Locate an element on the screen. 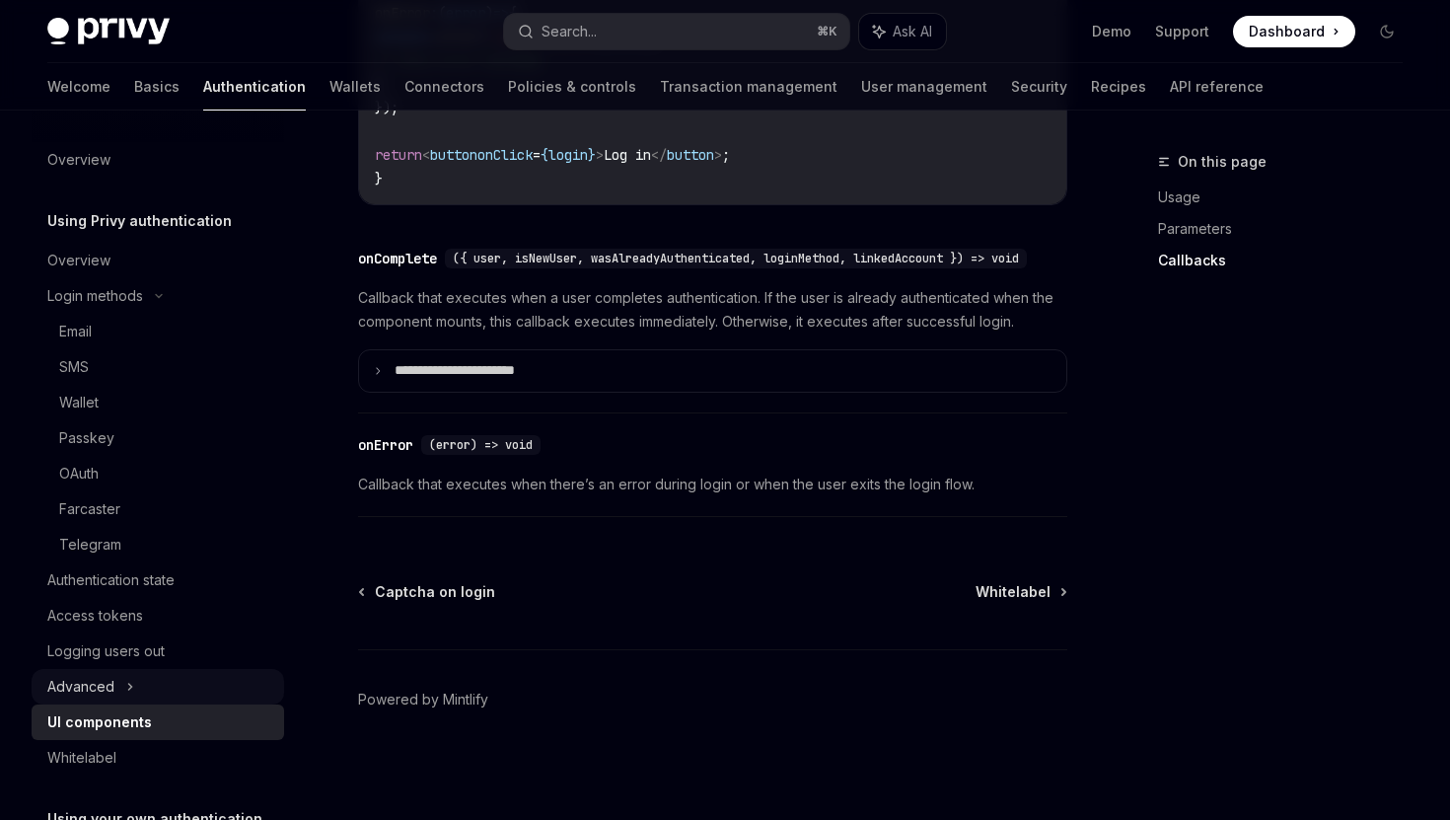 The image size is (1450, 820). span: Captcha on login is located at coordinates (435, 592).